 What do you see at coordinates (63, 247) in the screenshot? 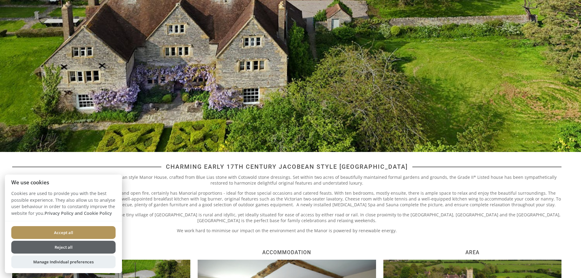
I see `button: Reject all` at bounding box center [63, 247].